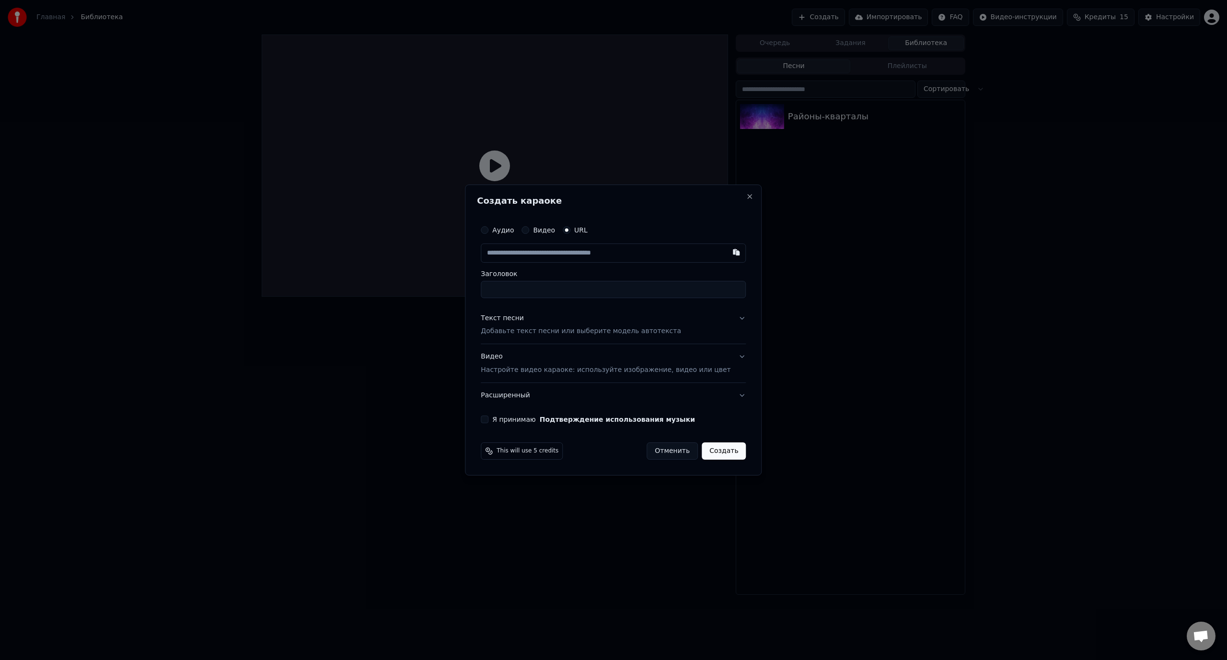 Image resolution: width=1227 pixels, height=660 pixels. What do you see at coordinates (724, 451) in the screenshot?
I see `button: Создать` at bounding box center [724, 451].